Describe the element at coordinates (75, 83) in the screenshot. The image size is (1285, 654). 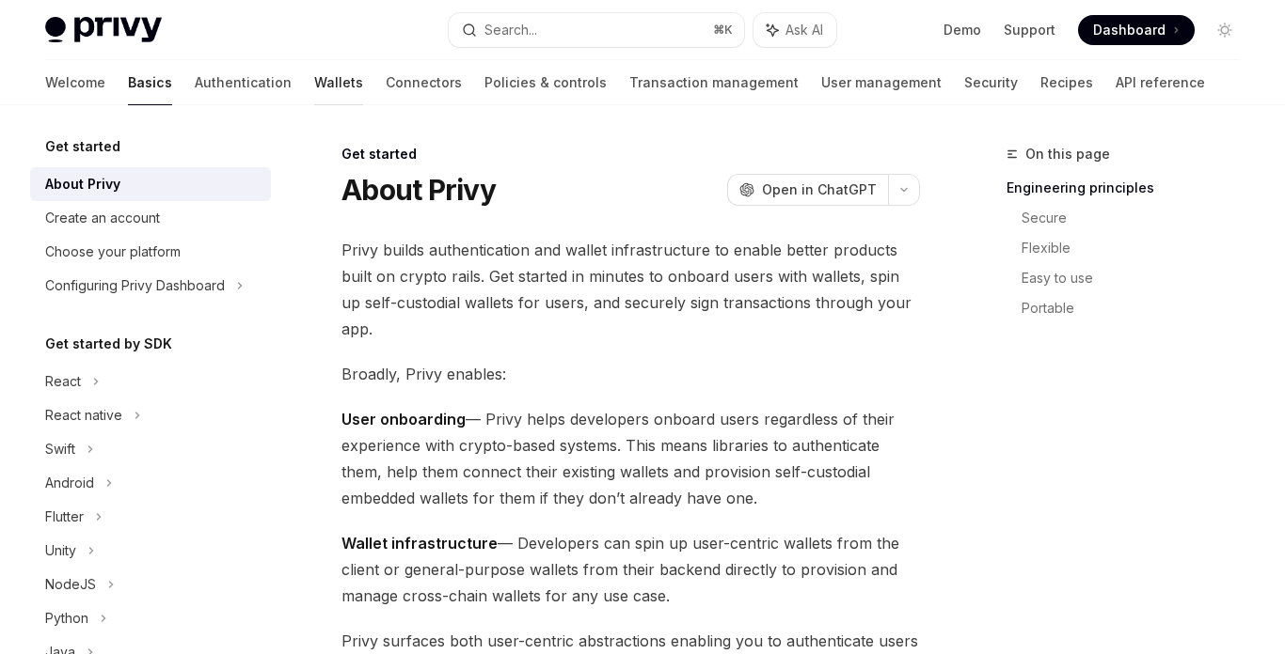
I see `a: Welcome` at that location.